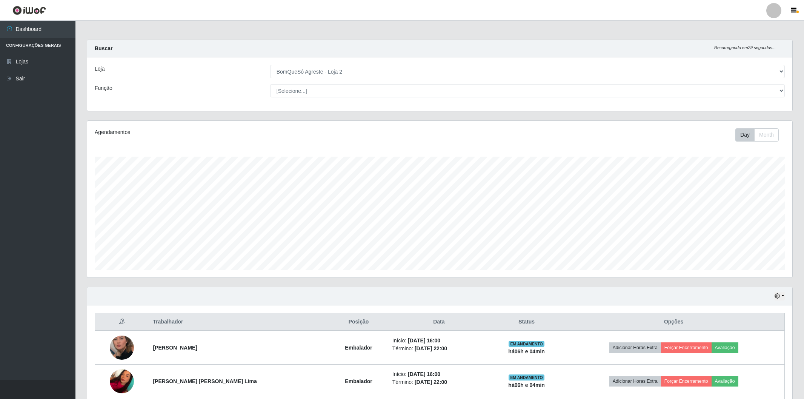 The height and width of the screenshot is (399, 804). Describe the element at coordinates (766, 135) in the screenshot. I see `button: Month` at that location.